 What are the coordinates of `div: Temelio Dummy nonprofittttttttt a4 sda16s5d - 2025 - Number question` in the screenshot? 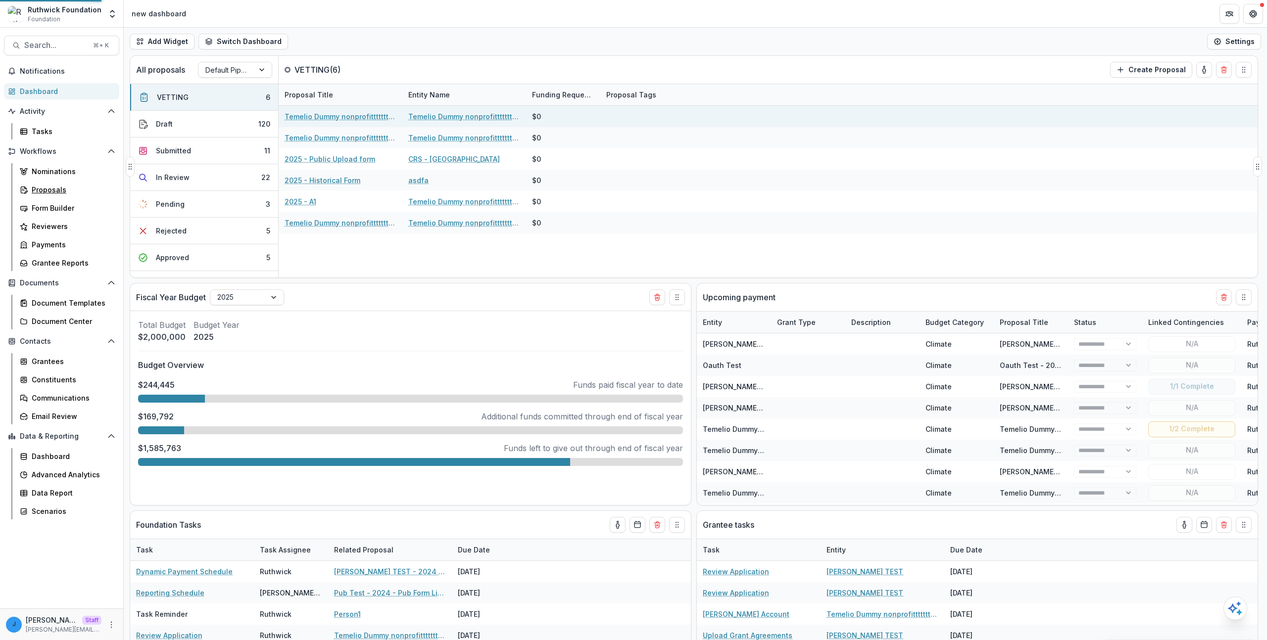 It's located at (1031, 493).